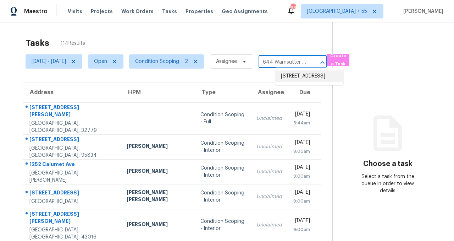 The width and height of the screenshot is (454, 241). I want to click on span: 114 Results, so click(73, 43).